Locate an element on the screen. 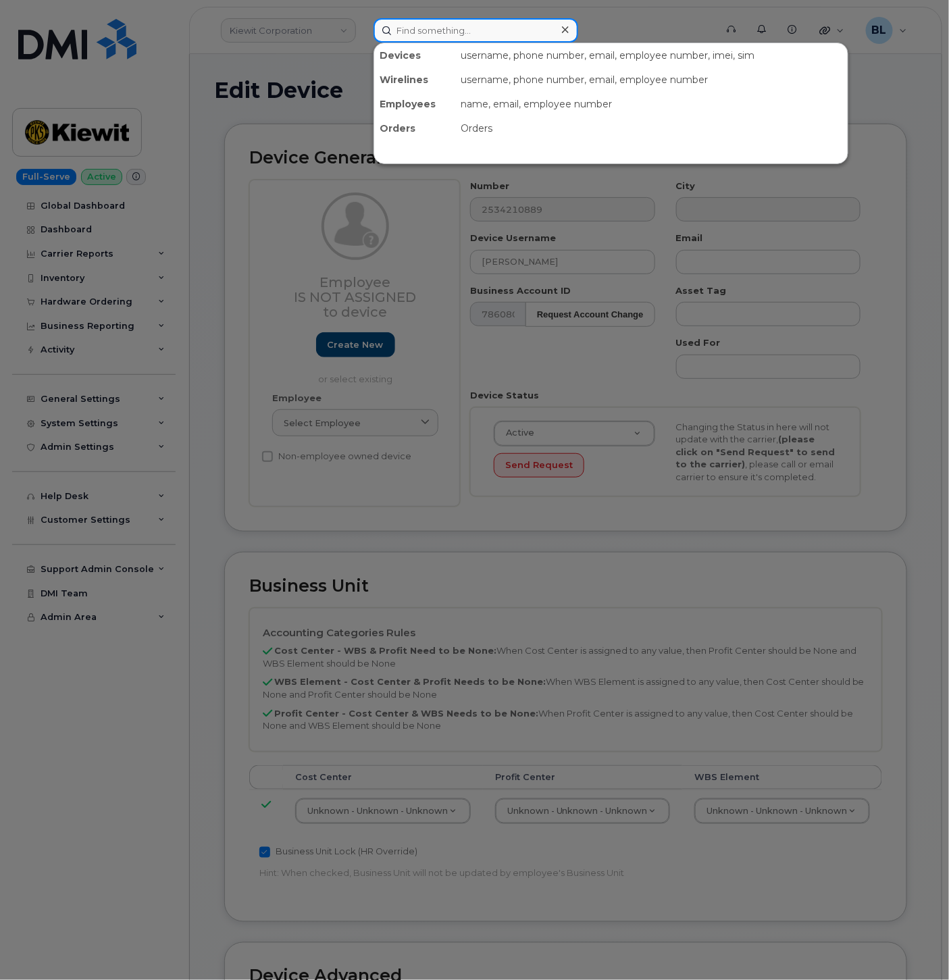  div: Devices is located at coordinates (415, 55).